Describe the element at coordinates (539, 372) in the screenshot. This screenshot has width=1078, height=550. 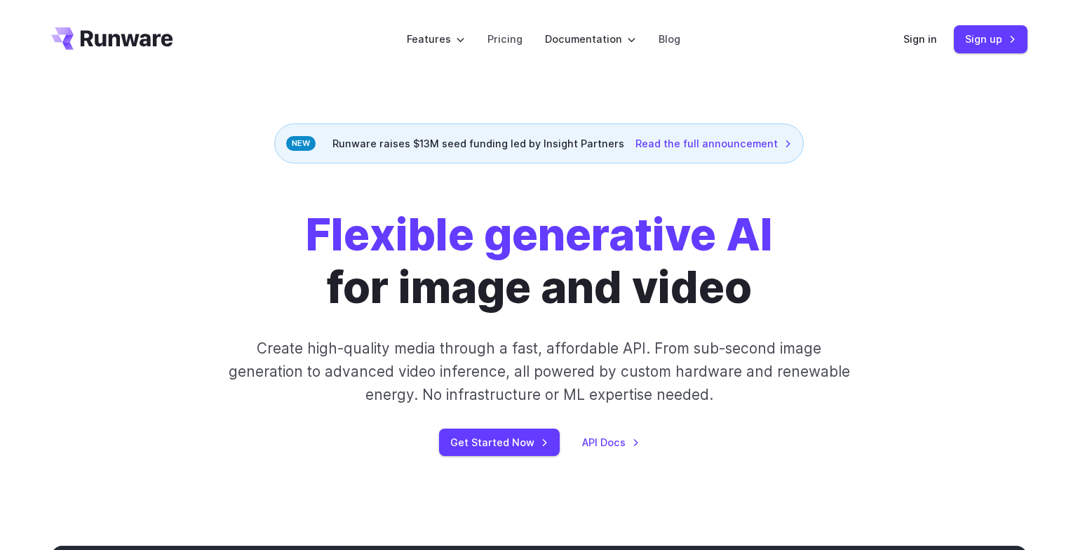
I see `p: Create high-quality media through a fast, affordable API. From sub-second image generation to adv...` at that location.